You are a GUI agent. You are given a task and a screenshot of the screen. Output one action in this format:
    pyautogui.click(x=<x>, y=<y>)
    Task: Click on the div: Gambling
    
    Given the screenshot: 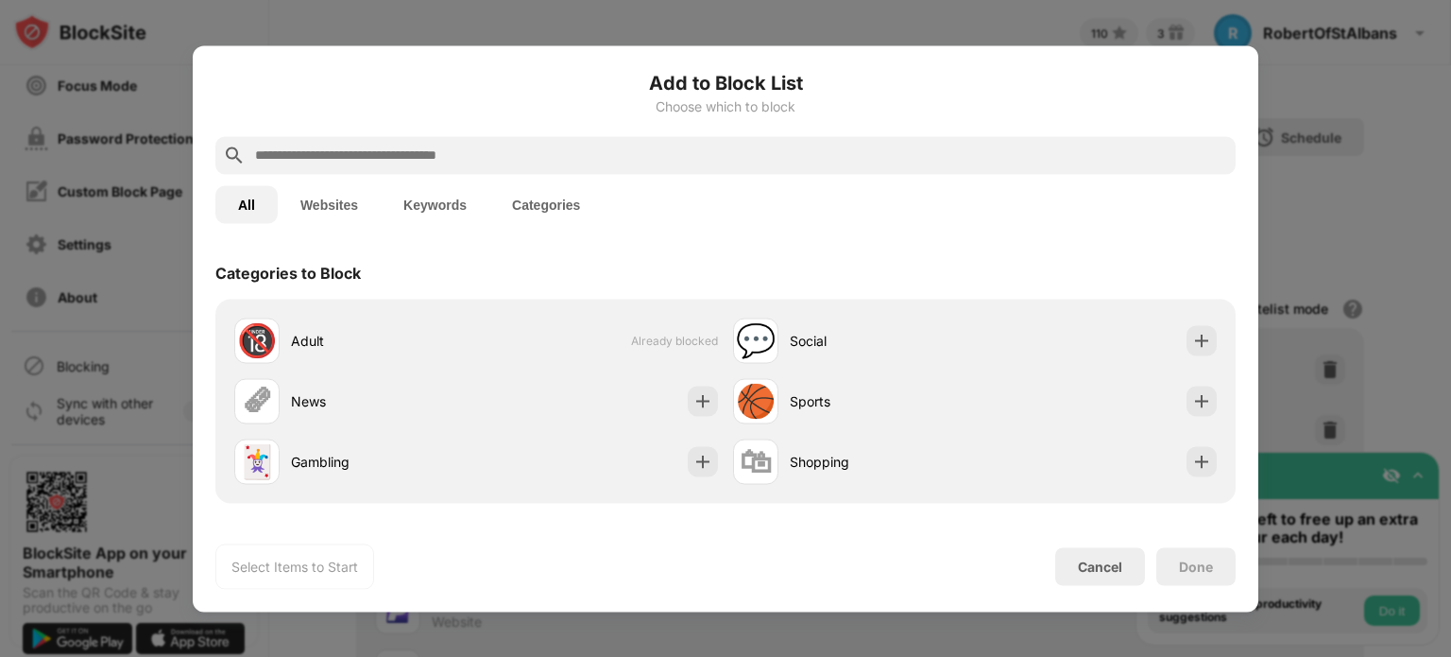 What is the action you would take?
    pyautogui.click(x=384, y=461)
    